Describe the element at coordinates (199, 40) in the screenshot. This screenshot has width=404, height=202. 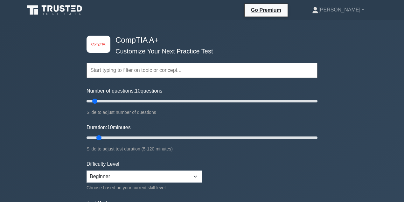
I see `h4: CompTIA A+` at that location.